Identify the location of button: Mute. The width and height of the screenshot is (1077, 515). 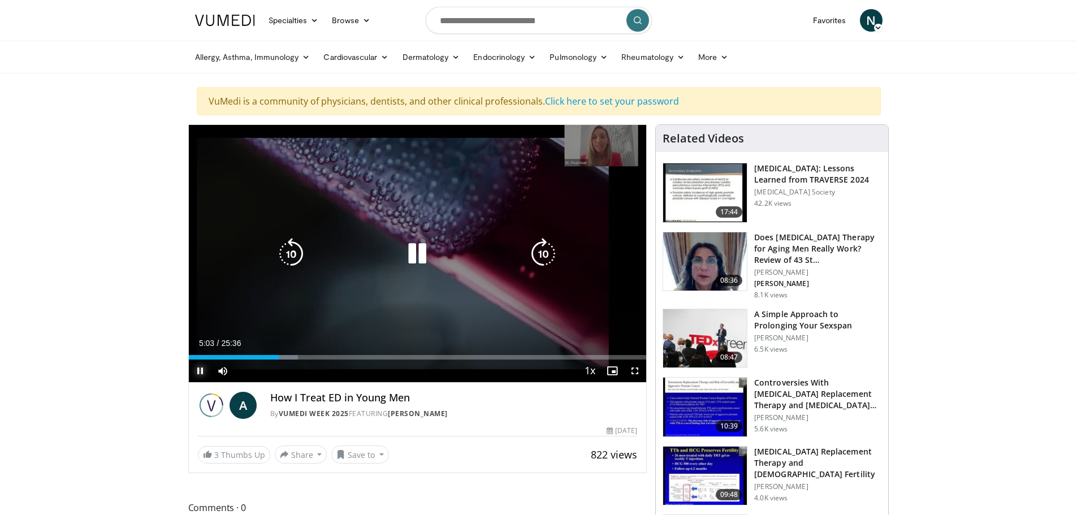
(223, 371).